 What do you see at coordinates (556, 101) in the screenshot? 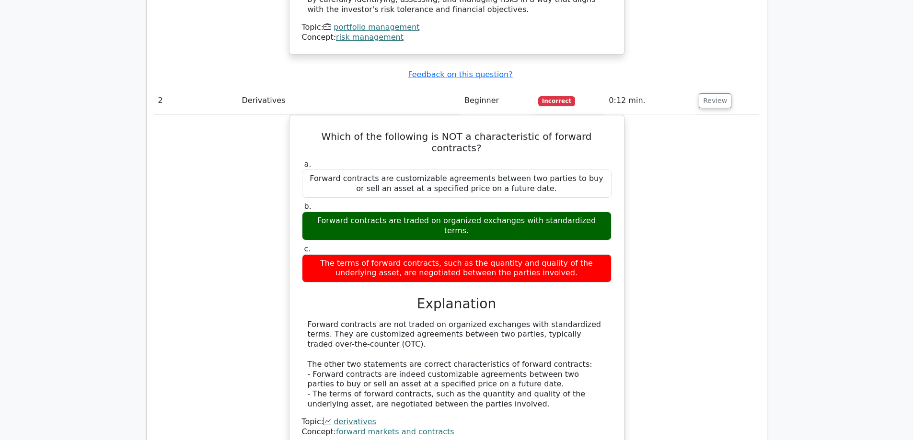
I see `span: Incorrect` at bounding box center [556, 101].